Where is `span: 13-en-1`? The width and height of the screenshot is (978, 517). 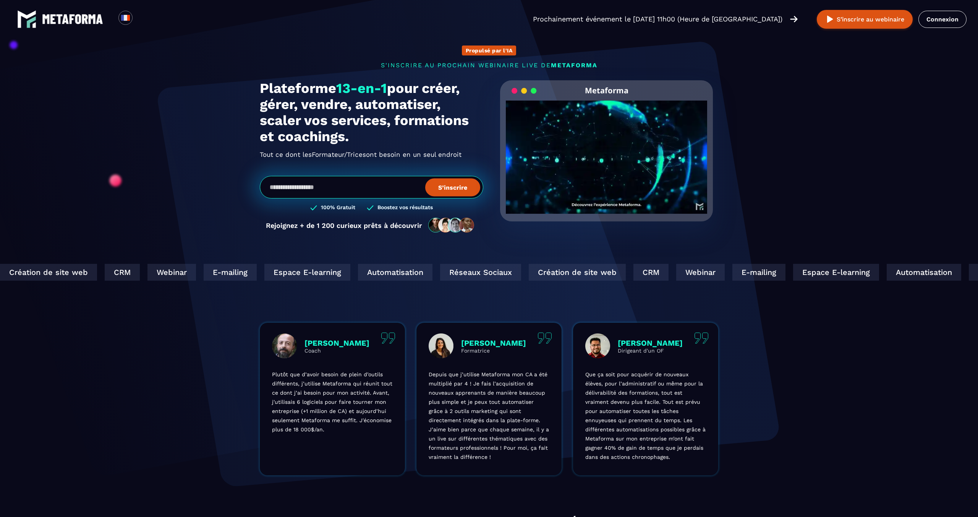
span: 13-en-1 is located at coordinates (362, 88).